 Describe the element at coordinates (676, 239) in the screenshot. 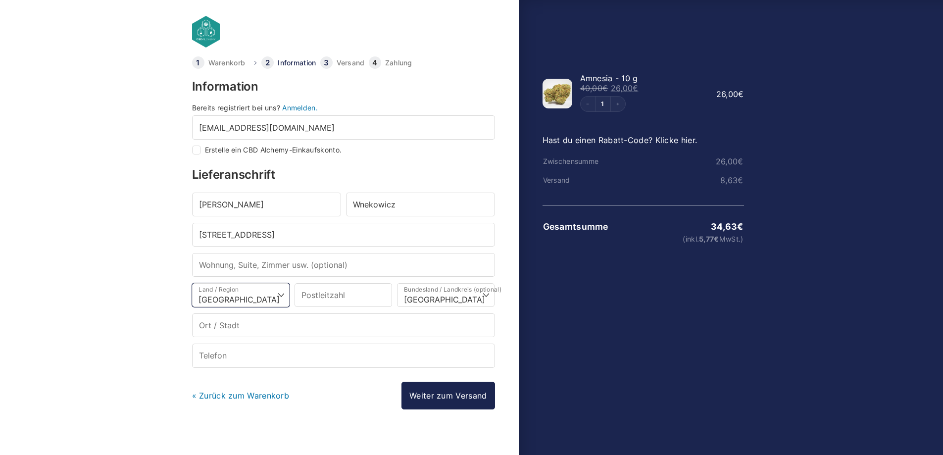

I see `small: (inkl. MwSt.)` at that location.